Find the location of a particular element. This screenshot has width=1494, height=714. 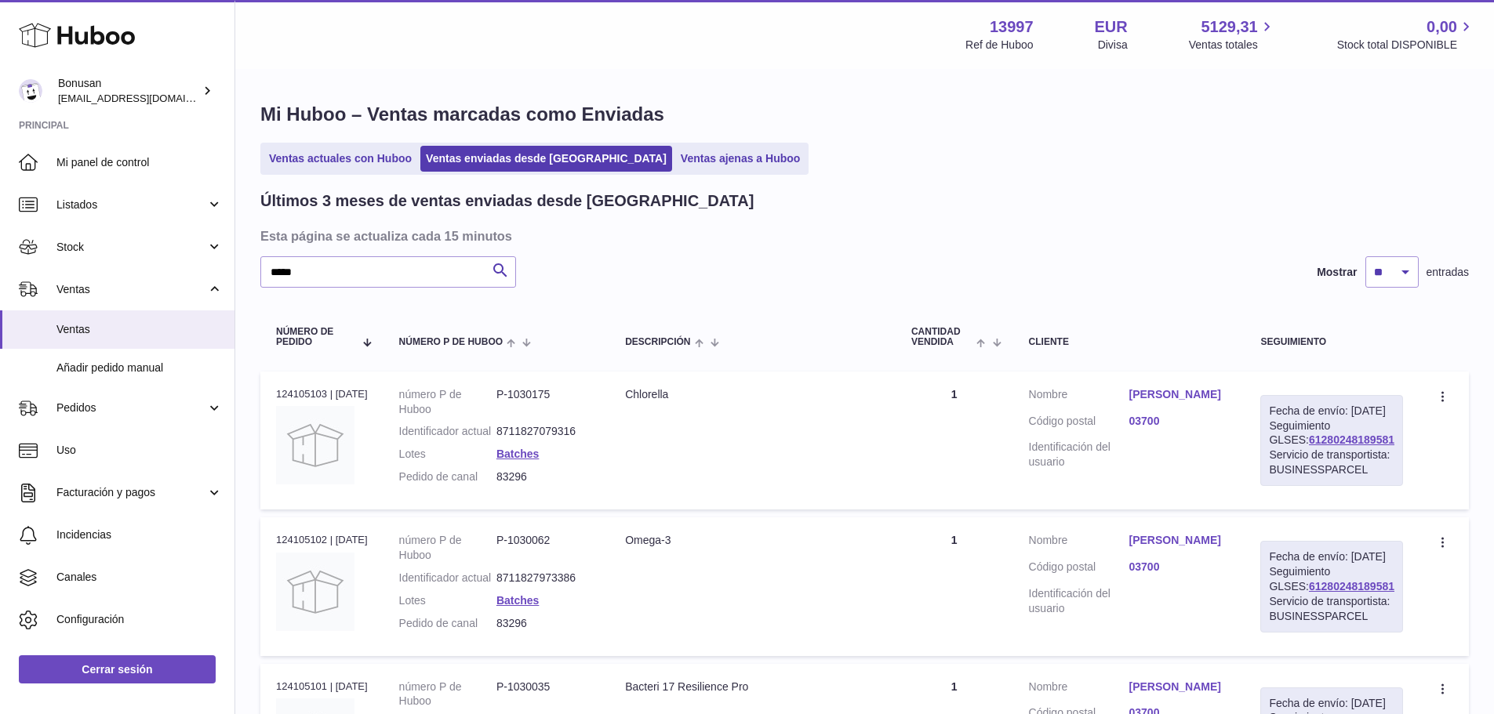

span: Listados is located at coordinates (131, 205).